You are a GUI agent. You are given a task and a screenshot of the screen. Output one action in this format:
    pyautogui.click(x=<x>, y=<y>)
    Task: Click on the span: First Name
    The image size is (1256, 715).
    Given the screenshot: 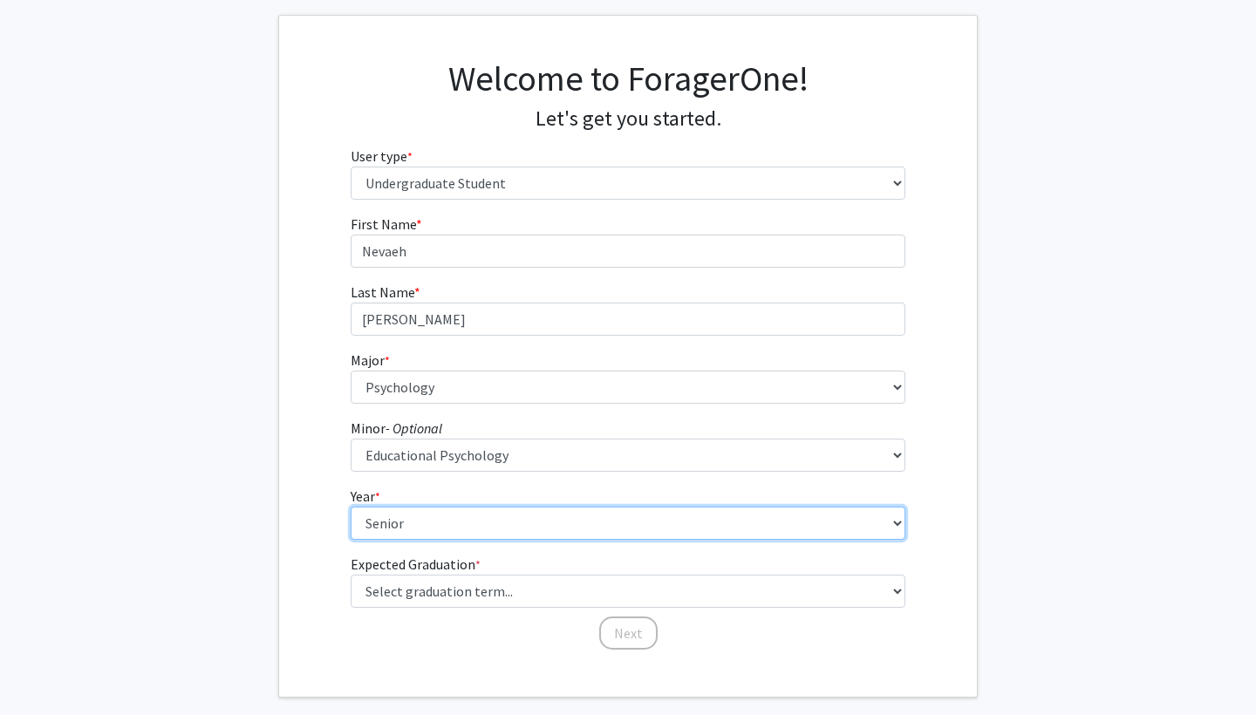 What is the action you would take?
    pyautogui.click(x=383, y=224)
    